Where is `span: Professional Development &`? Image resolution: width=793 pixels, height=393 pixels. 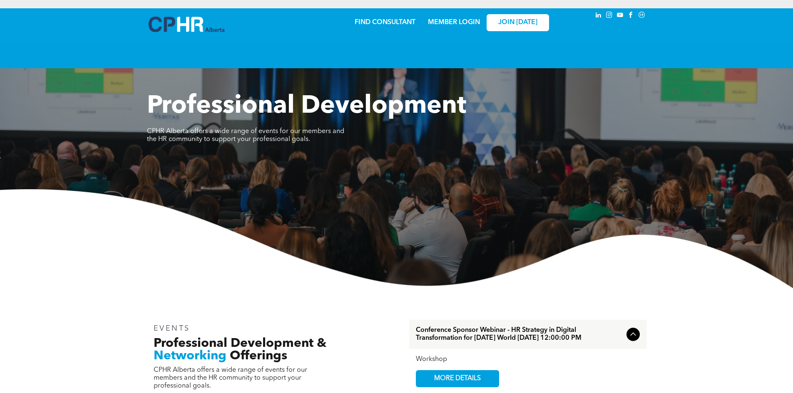 span: Professional Development & is located at coordinates (240, 344).